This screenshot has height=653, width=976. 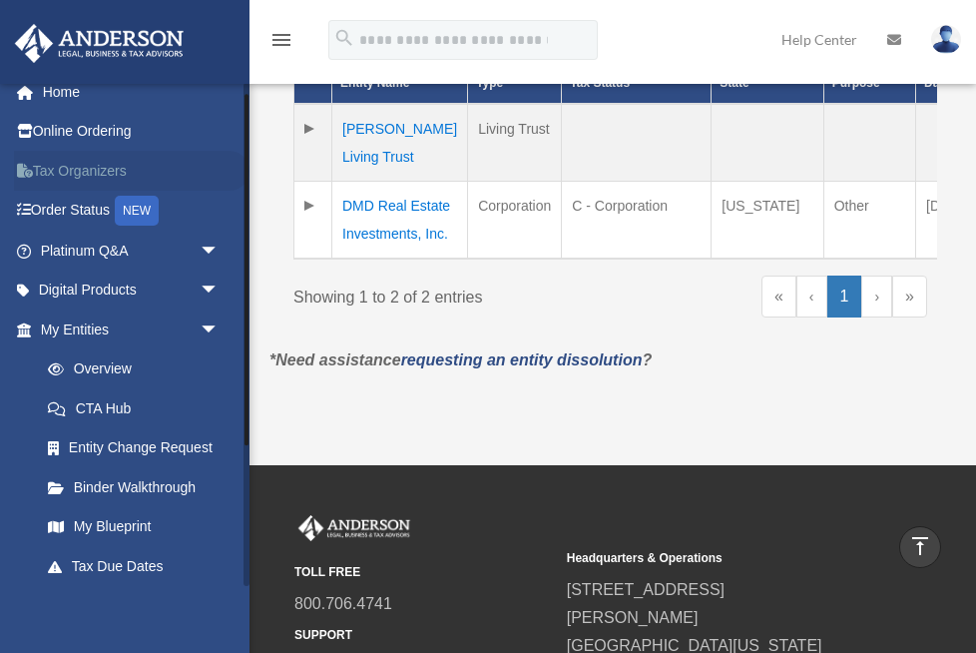 I want to click on a: 1, so click(x=844, y=296).